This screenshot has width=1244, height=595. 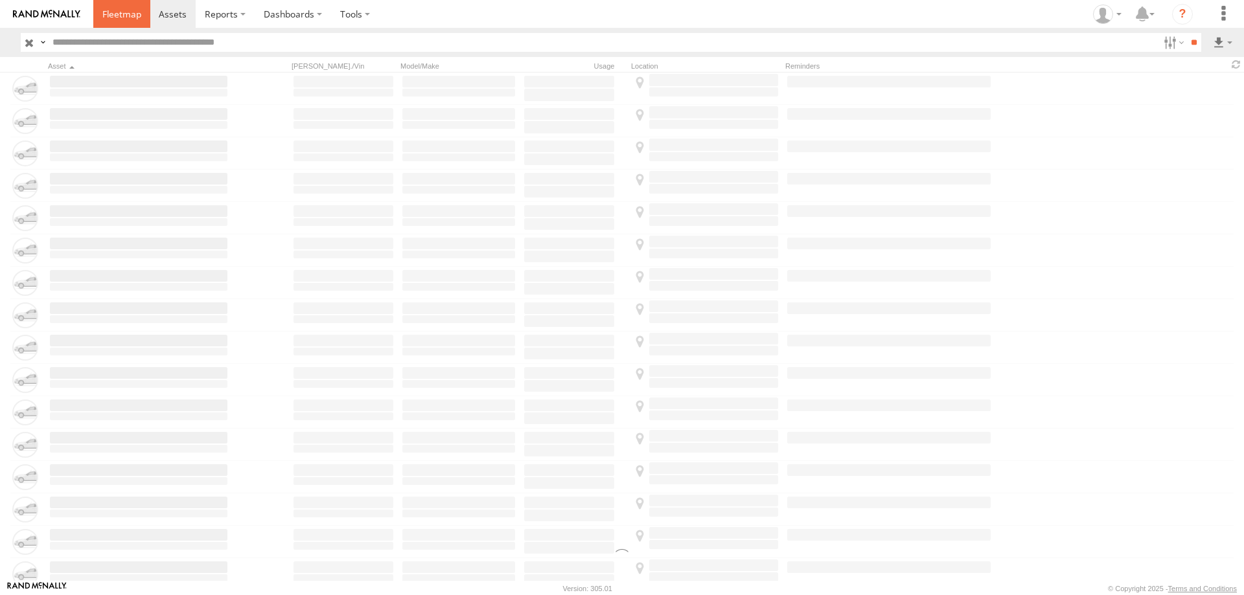 I want to click on a: Terms and Conditions, so click(x=1203, y=589).